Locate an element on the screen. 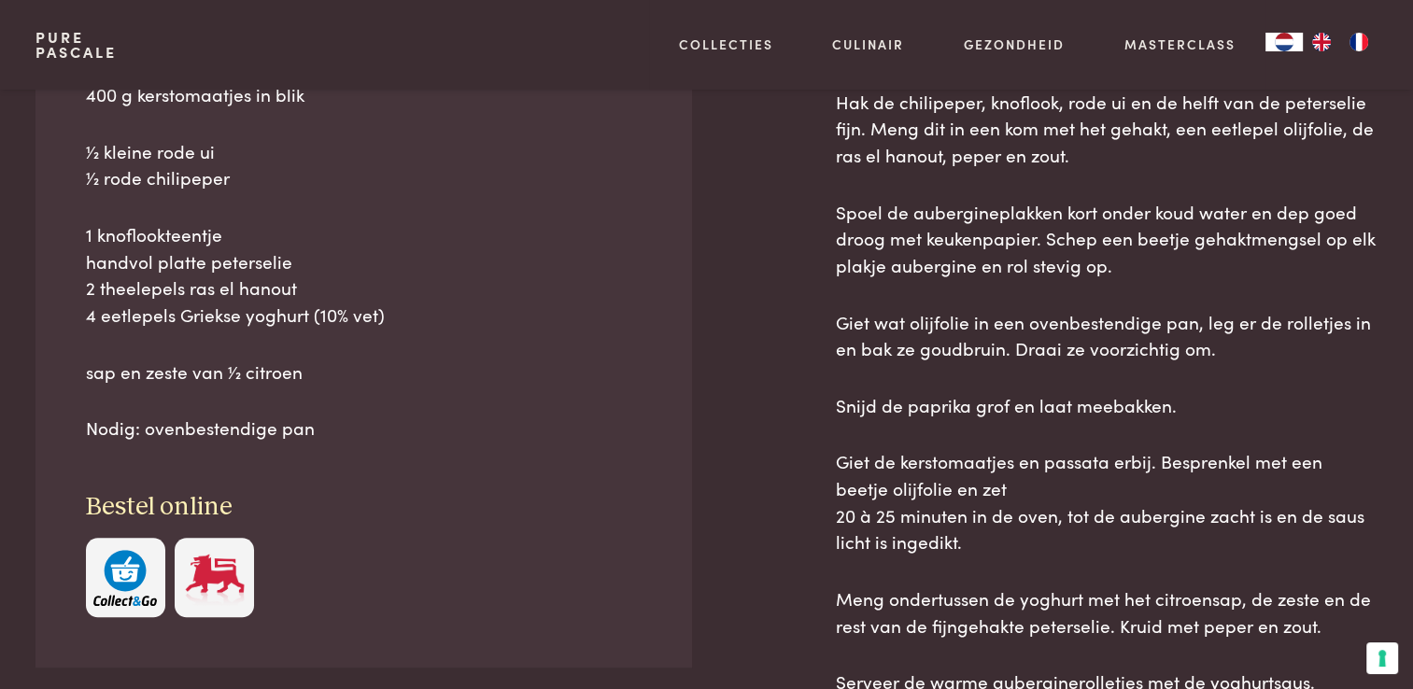  span: 1⁄2 rode chilipeper is located at coordinates (158, 176).